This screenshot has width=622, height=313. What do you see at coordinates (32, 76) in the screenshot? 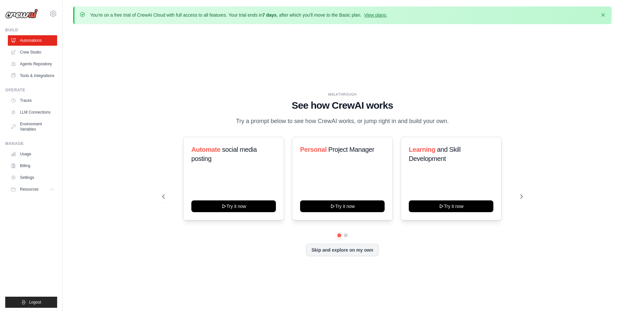
I see `a: Tools & Integrations` at bounding box center [32, 76].